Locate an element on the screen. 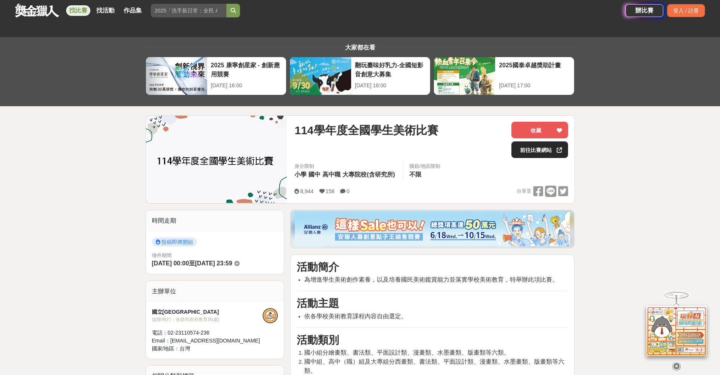  div: 協辦/執行： 各縣市政府教育局(處) is located at coordinates (207, 319).